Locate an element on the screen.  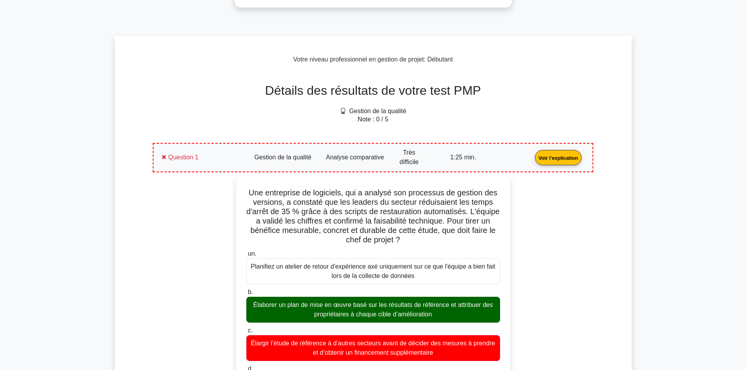
font: un. is located at coordinates (252, 253).